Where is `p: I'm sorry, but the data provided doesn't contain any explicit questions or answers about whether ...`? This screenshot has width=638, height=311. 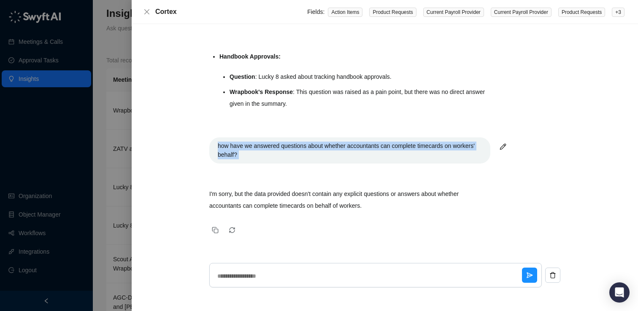
p: I'm sorry, but the data provided doesn't contain any explicit questions or answers about whether ... is located at coordinates (350, 200).